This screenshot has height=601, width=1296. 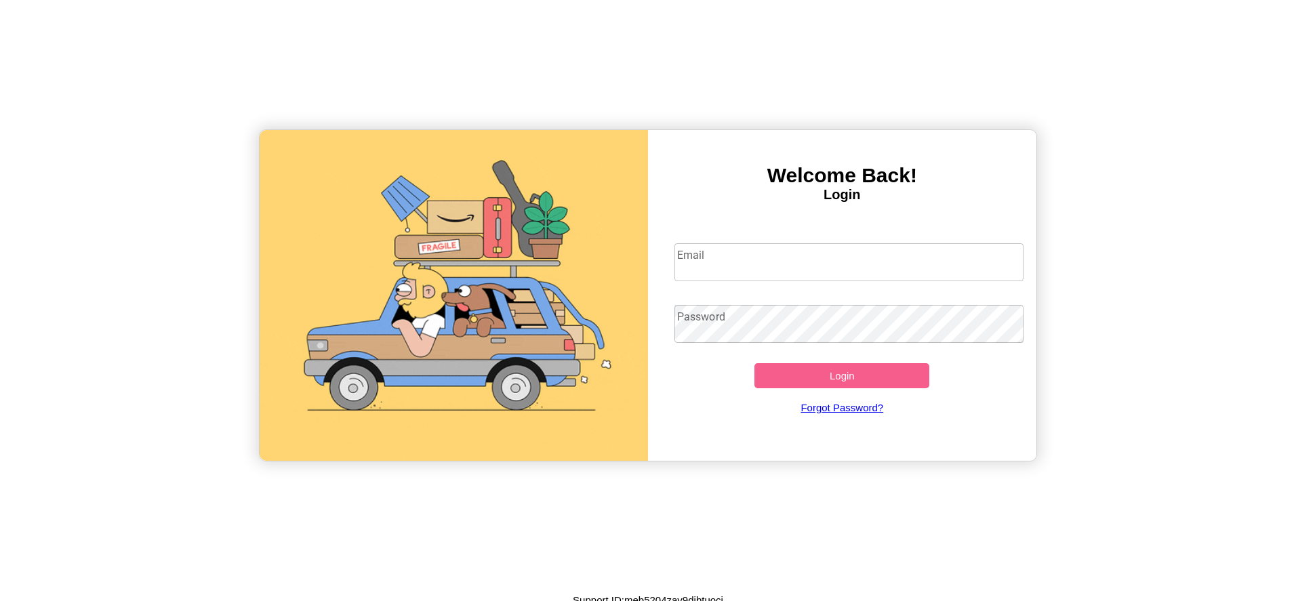 I want to click on img: gif, so click(x=453, y=295).